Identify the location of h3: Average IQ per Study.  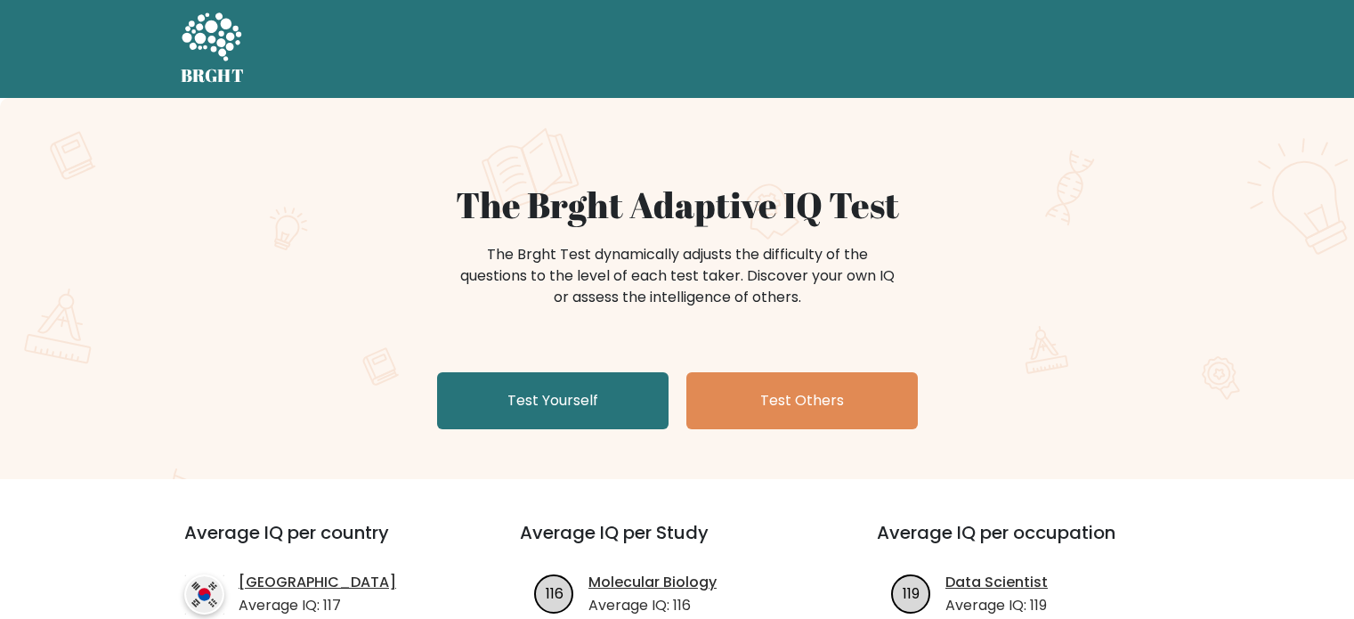
(677, 543).